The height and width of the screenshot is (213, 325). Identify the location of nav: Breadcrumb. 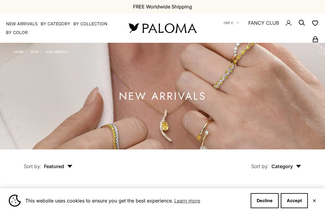
(41, 51).